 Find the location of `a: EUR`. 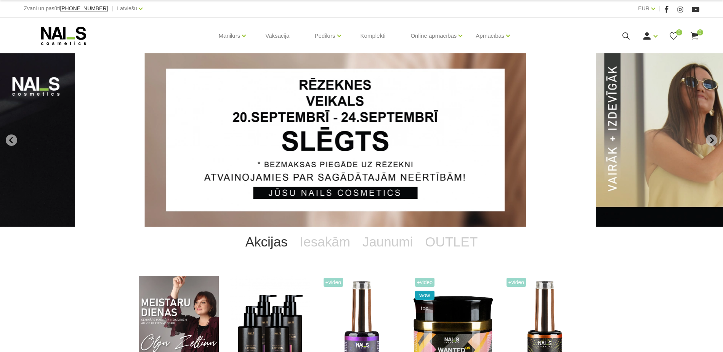

a: EUR is located at coordinates (644, 8).